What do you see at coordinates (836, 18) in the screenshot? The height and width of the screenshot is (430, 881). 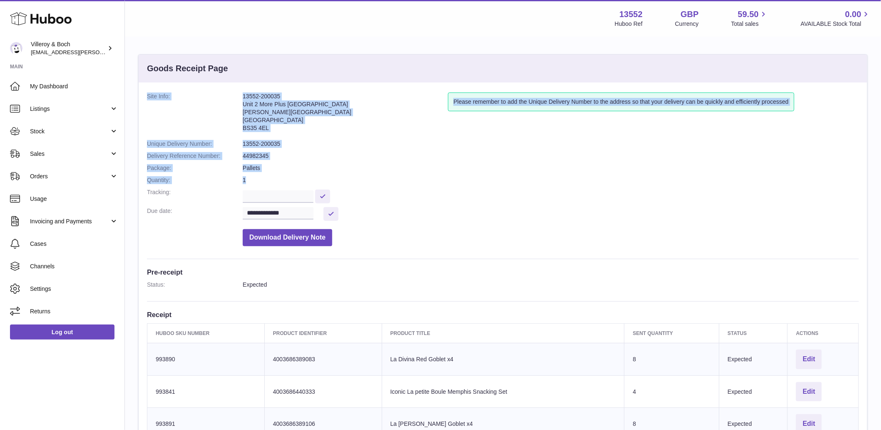 I see `a: 0.00 AVAILABLE Stock Total` at bounding box center [836, 18].